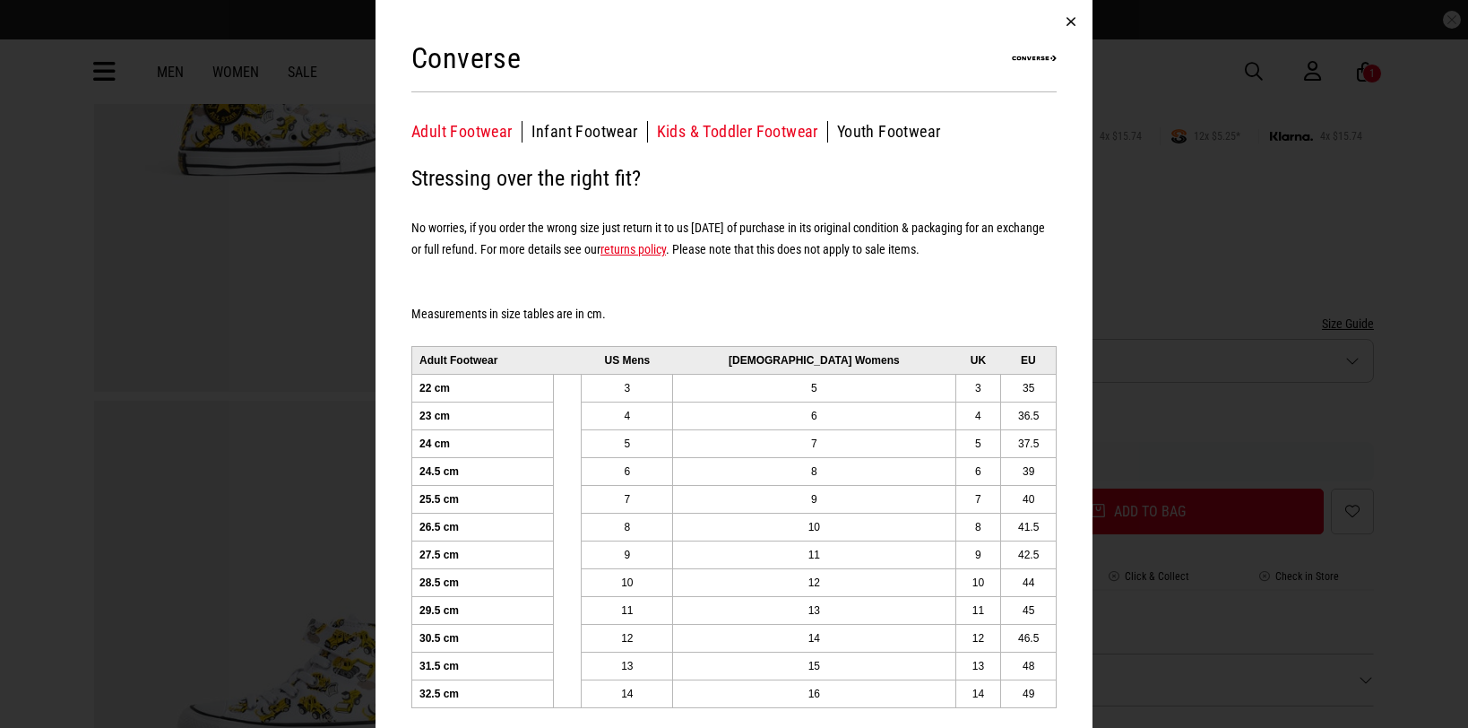 Image resolution: width=1468 pixels, height=728 pixels. Describe the element at coordinates (483, 443) in the screenshot. I see `td: 24 cm` at that location.